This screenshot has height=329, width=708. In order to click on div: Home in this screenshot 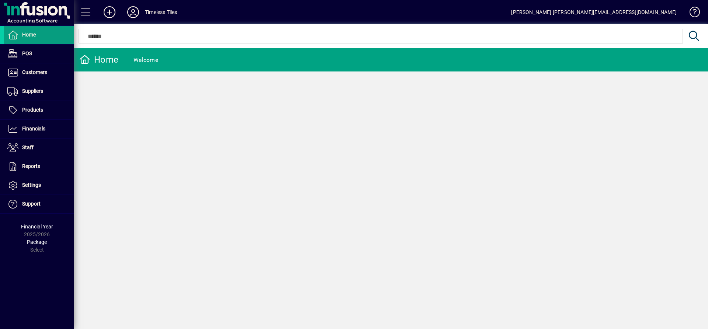, I will do `click(99, 60)`.